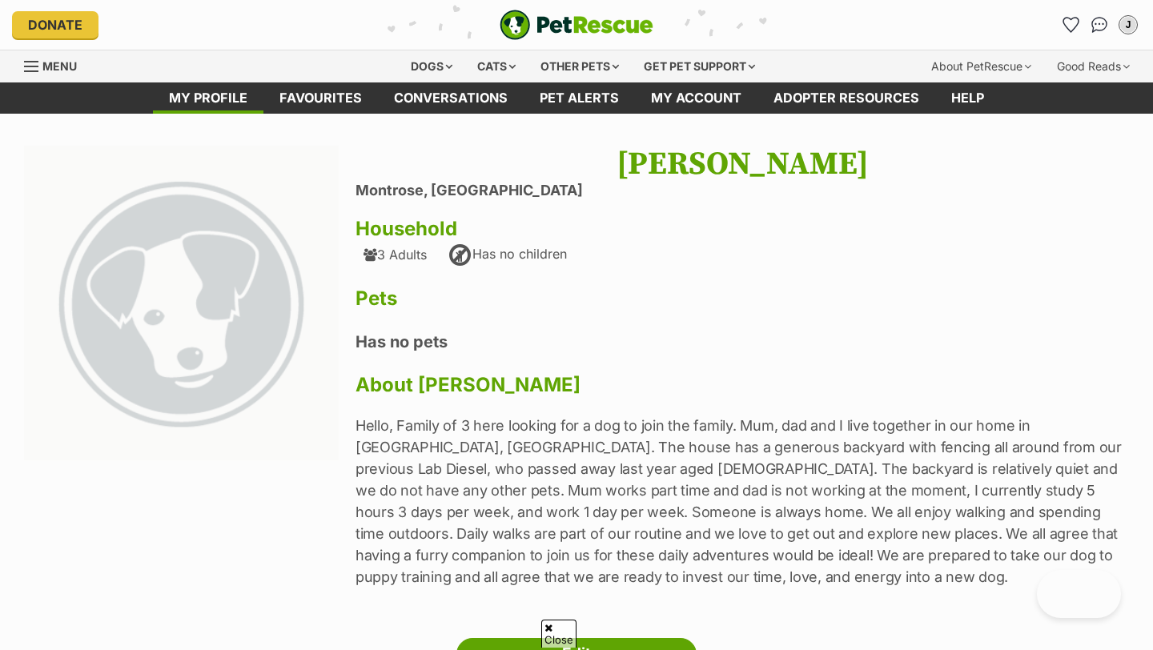 Image resolution: width=1153 pixels, height=650 pixels. I want to click on div: Has no children, so click(507, 255).